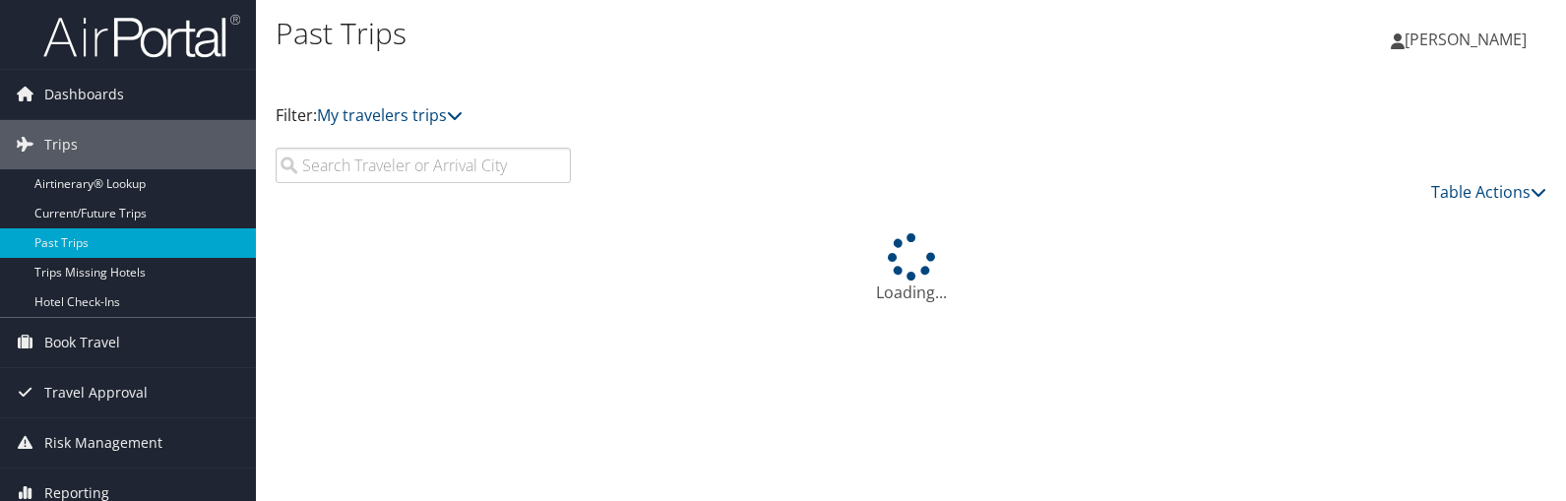 Image resolution: width=1566 pixels, height=501 pixels. What do you see at coordinates (699, 116) in the screenshot?
I see `p: Filter:` at bounding box center [699, 116].